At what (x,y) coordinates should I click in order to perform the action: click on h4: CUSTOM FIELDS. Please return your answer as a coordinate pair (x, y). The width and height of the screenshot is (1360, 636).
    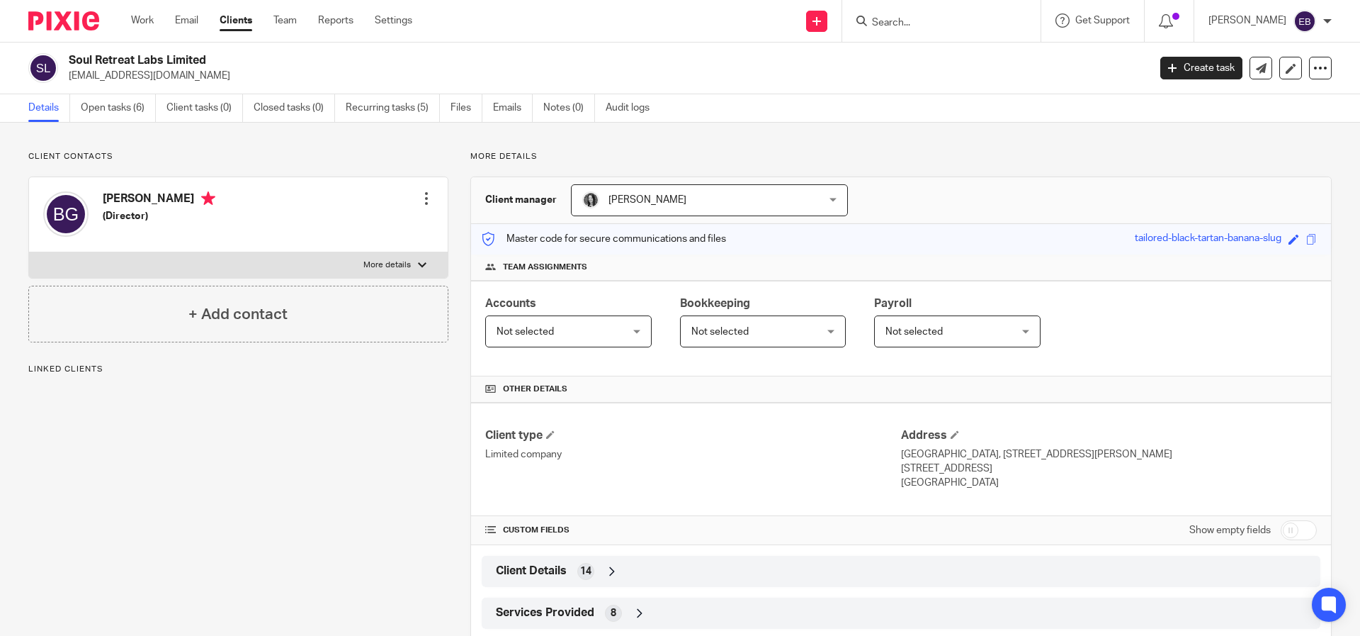
    Looking at the image, I should click on (693, 530).